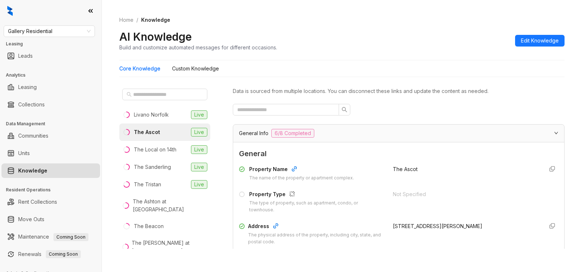  What do you see at coordinates (301, 170) in the screenshot?
I see `div: Property Name` at bounding box center [301, 170].